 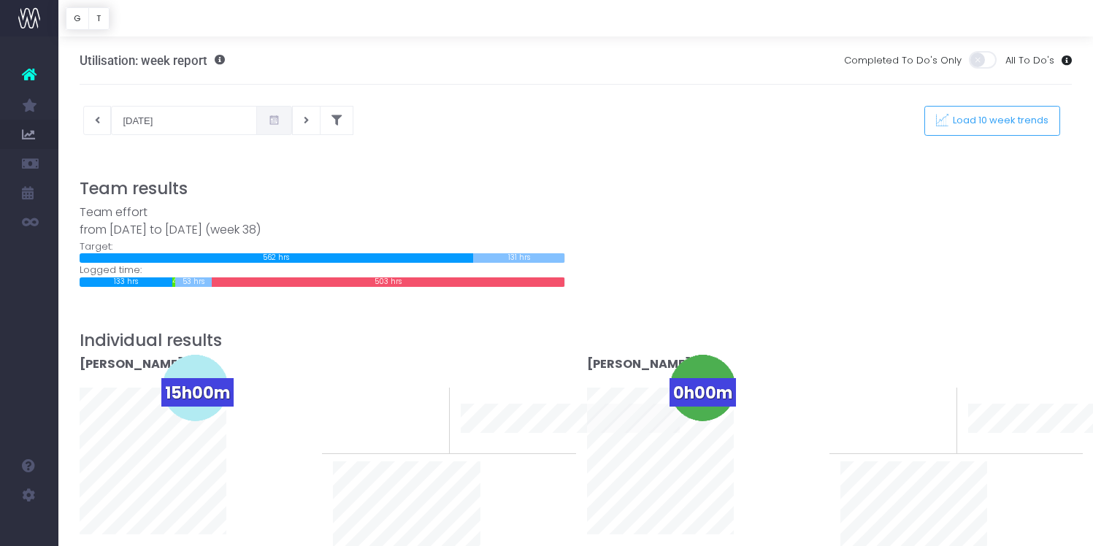 I want to click on button: G, so click(x=77, y=18).